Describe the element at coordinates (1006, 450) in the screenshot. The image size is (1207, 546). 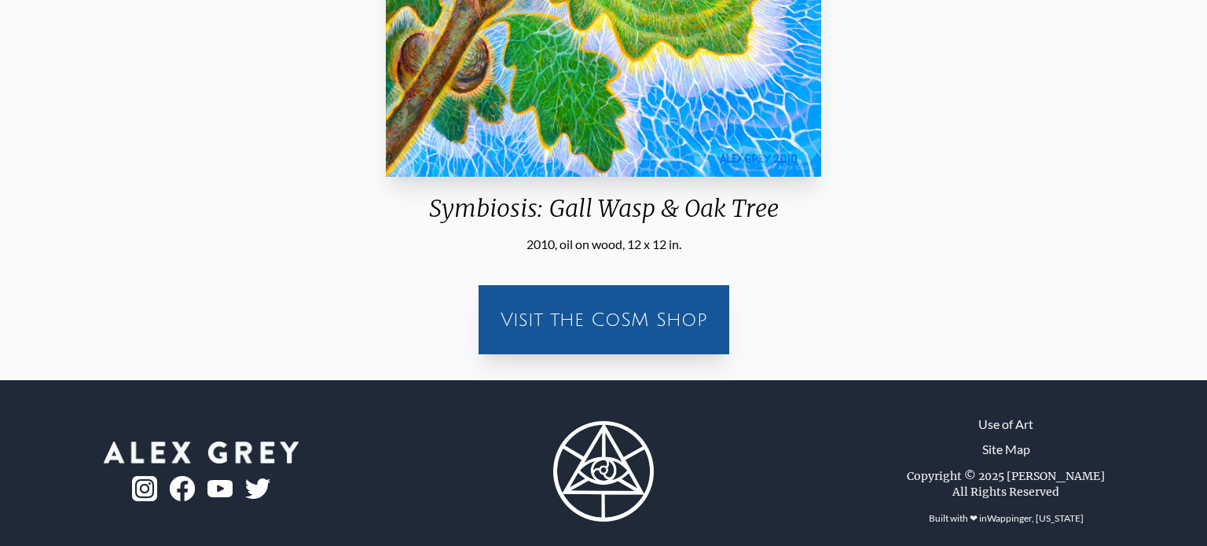
I see `a: Site Map` at that location.